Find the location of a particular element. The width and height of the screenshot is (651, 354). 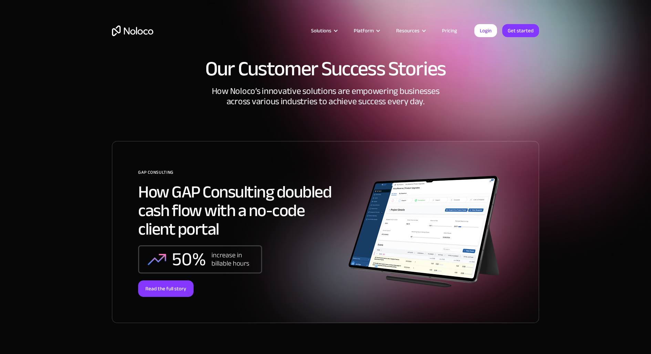

a: GAP ConsultingHow GAP Consulting doubled cash flow with a no-code client portal50%increase in bil... is located at coordinates (326, 232).